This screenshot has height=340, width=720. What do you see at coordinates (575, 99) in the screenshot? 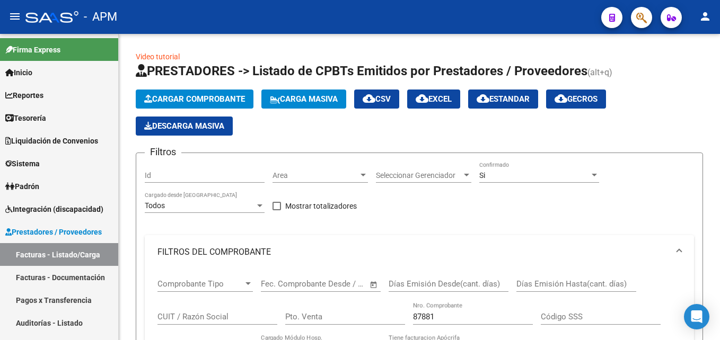
I see `button: Gecros` at bounding box center [575, 99].